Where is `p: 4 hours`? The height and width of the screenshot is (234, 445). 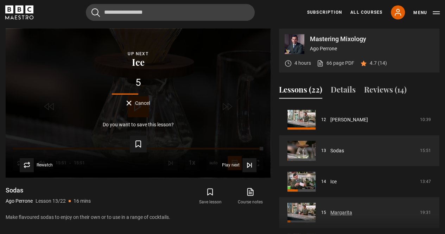
p: 4 hours is located at coordinates (303, 63).